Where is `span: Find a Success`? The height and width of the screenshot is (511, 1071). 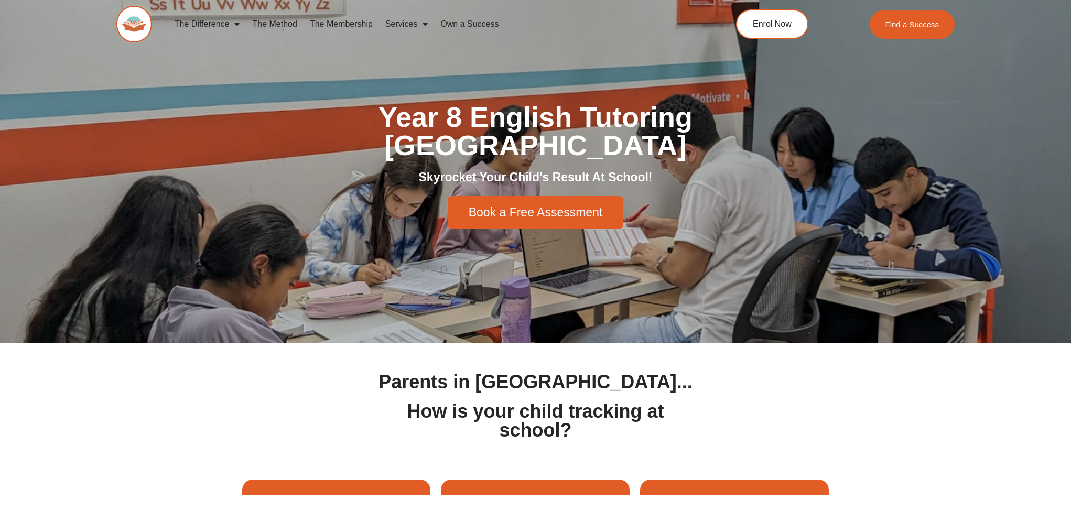 span: Find a Success is located at coordinates (912, 24).